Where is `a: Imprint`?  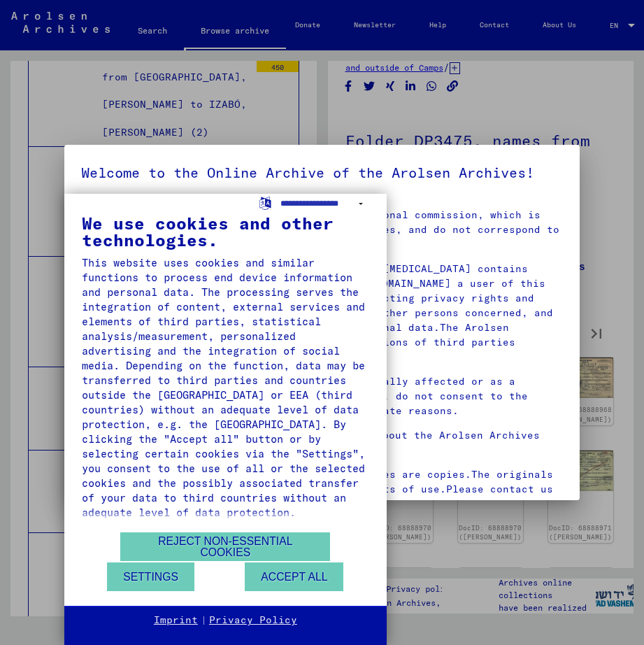 a: Imprint is located at coordinates (176, 620).